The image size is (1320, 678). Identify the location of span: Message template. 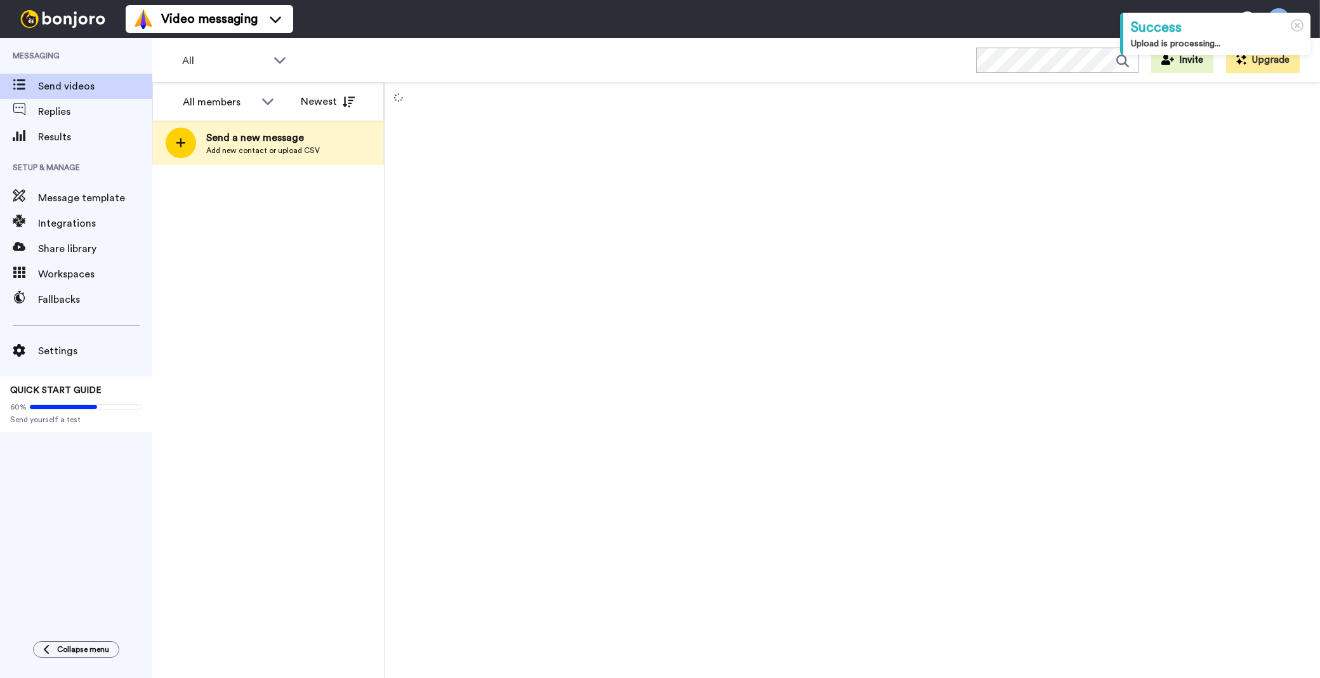
(95, 198).